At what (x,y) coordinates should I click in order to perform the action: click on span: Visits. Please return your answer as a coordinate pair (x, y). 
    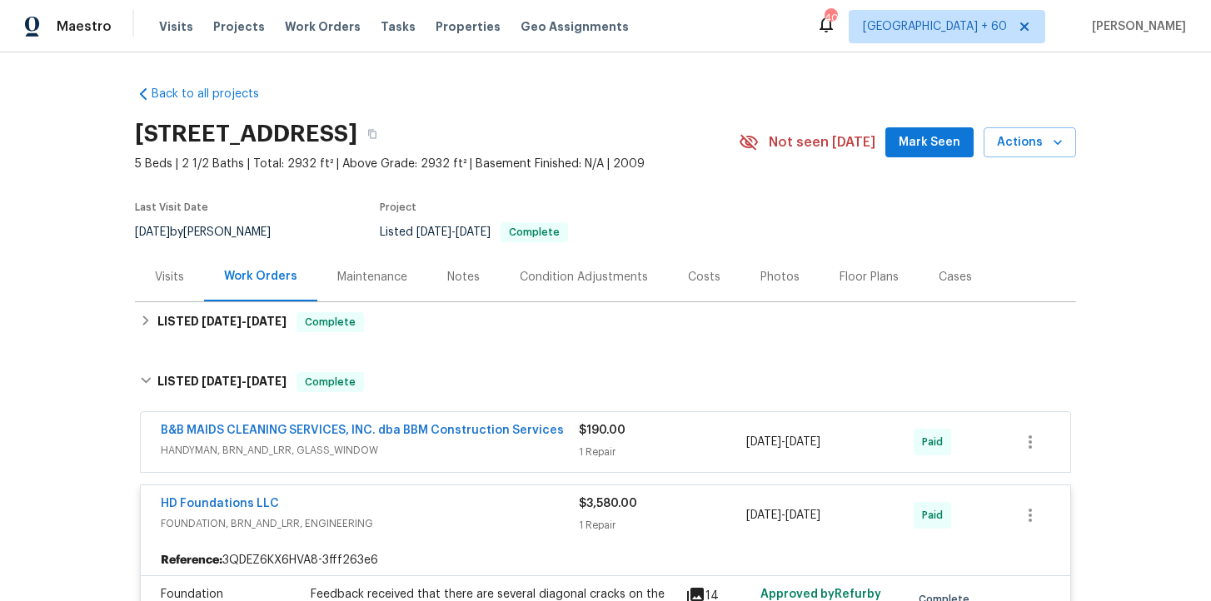
    Looking at the image, I should click on (176, 27).